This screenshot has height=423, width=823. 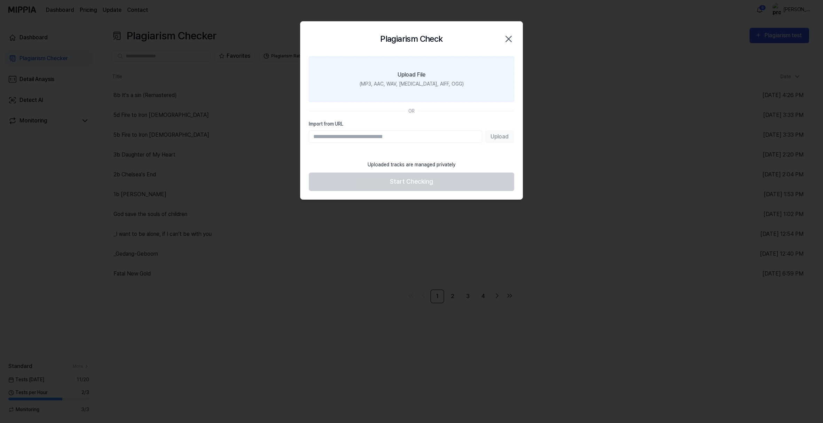 What do you see at coordinates (411, 39) in the screenshot?
I see `h2: Plagiarism Check` at bounding box center [411, 39].